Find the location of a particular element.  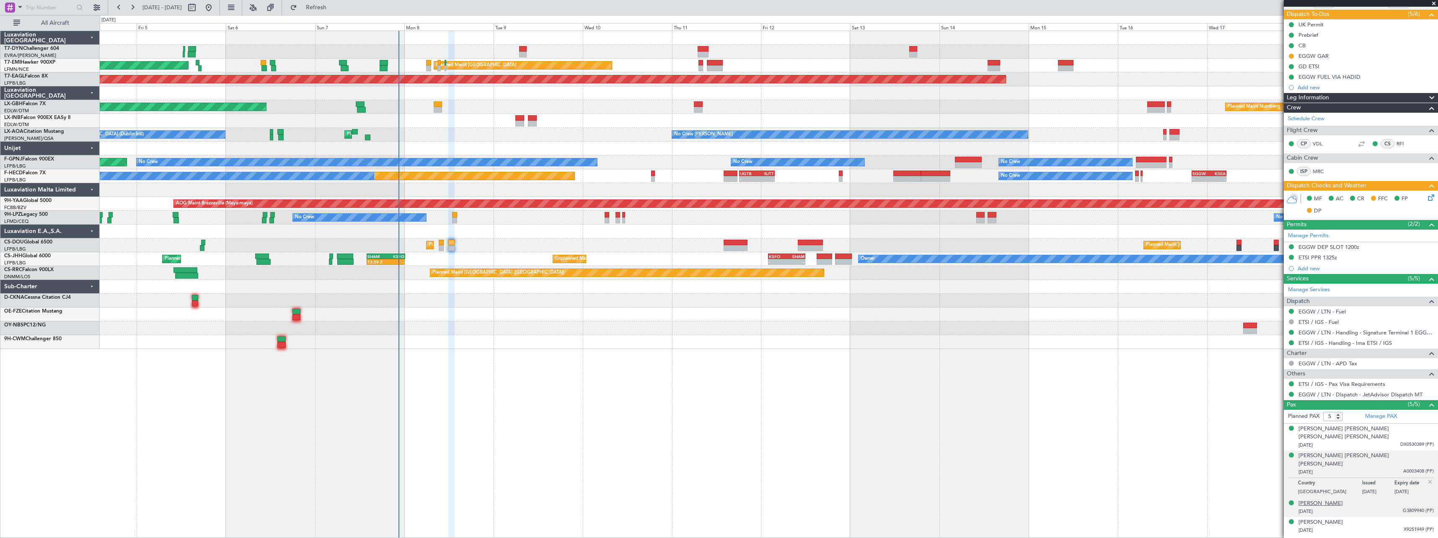

div: 13:59 Z is located at coordinates (377, 262).